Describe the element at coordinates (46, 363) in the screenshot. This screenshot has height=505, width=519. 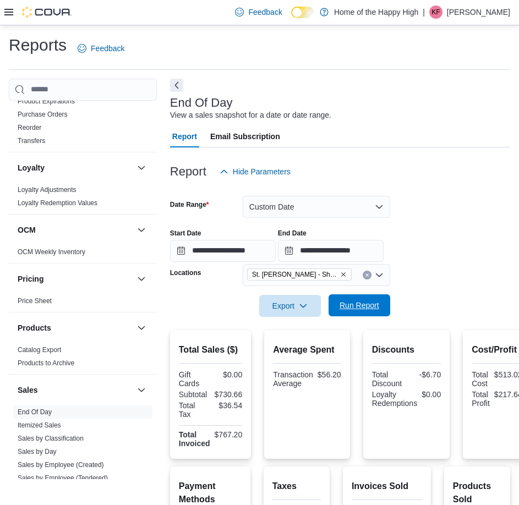
I see `a: Products to Archive` at that location.